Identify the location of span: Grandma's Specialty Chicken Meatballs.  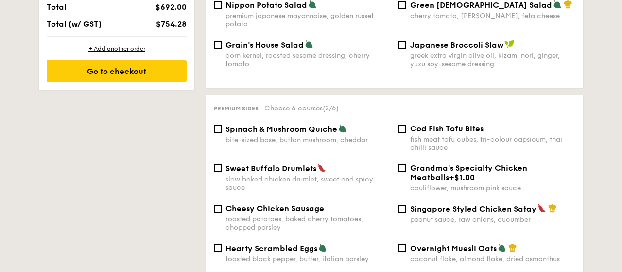
(469, 173).